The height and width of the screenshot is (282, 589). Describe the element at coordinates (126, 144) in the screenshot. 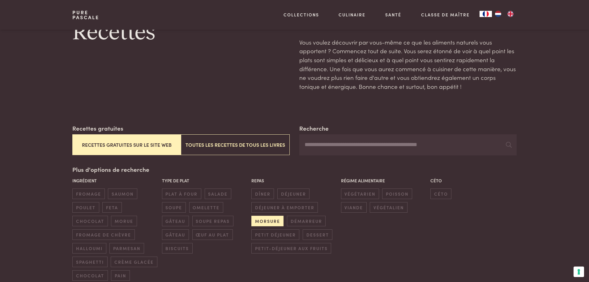

I see `button: Recettes gratuites sur le site web` at that location.